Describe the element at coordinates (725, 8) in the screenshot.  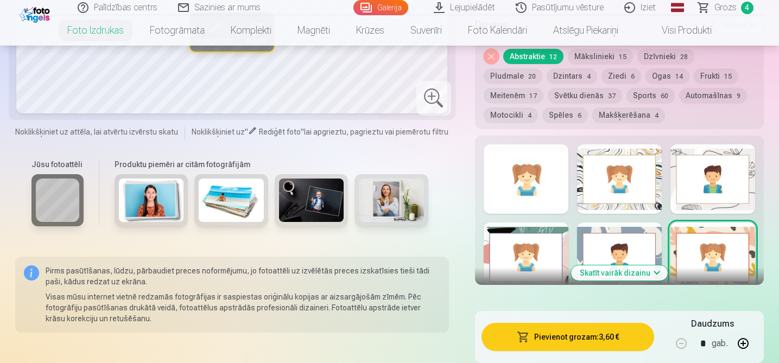
I see `span: Grozs` at that location.